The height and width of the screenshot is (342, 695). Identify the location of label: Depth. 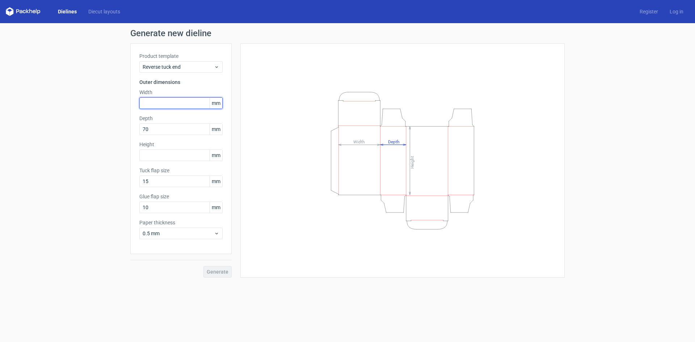
(181, 118).